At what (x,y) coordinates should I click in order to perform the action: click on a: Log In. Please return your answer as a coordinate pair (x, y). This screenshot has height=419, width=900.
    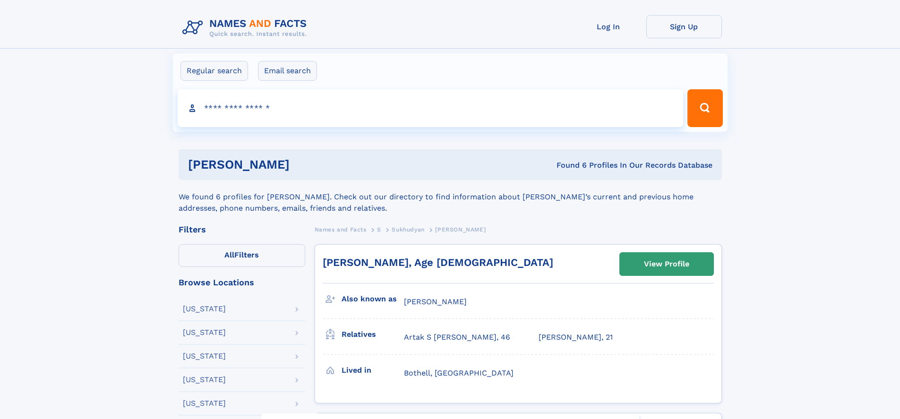
    Looking at the image, I should click on (608, 26).